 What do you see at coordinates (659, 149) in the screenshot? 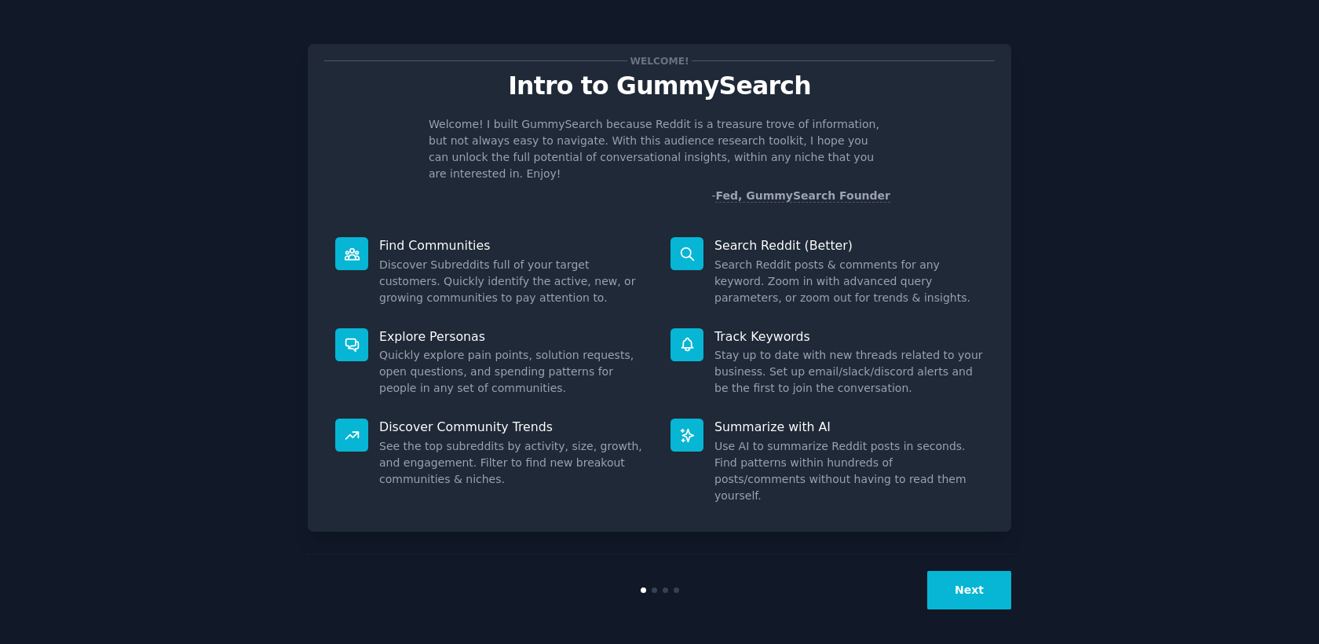
I see `p: Welcome! I built GummySearch because Reddit is a treasure trove of information, but not always ea...` at bounding box center [659, 149].